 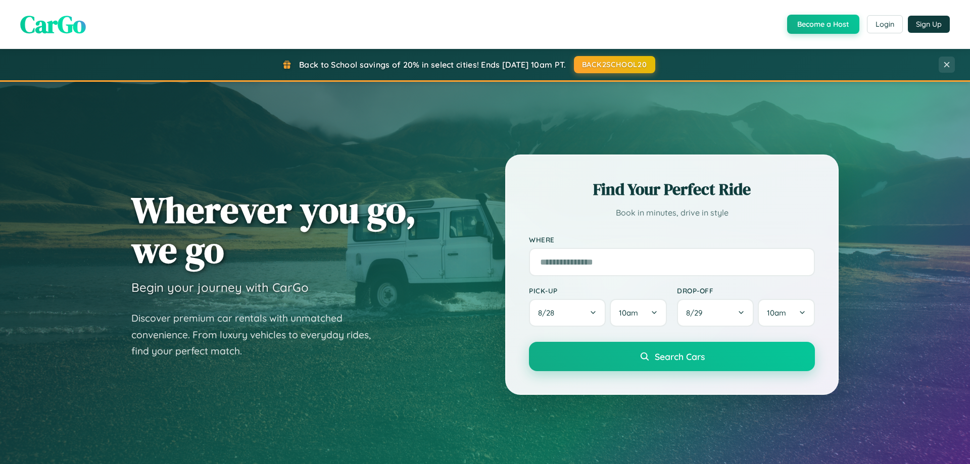 I want to click on button: Login, so click(x=885, y=24).